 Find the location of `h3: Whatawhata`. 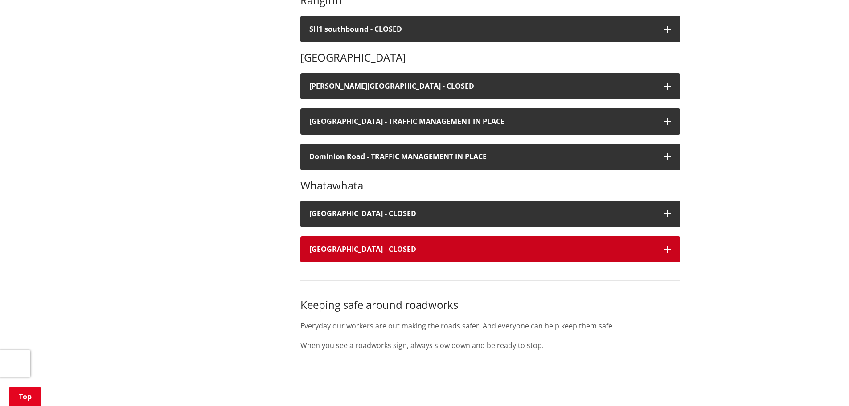

h3: Whatawhata is located at coordinates (490, 185).